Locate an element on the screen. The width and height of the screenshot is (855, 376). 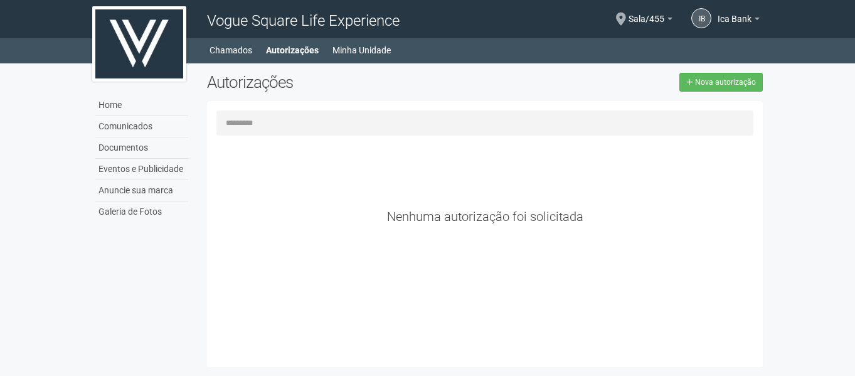
span: Vogue Square Life Experience is located at coordinates (303, 21).